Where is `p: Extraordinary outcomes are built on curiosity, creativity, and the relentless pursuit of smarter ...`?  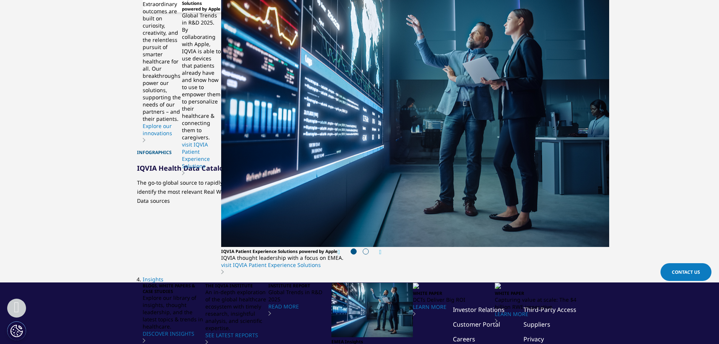
p: Extraordinary outcomes are built on curiosity, creativity, and the relentless pursuit of smarter ... is located at coordinates (162, 61).